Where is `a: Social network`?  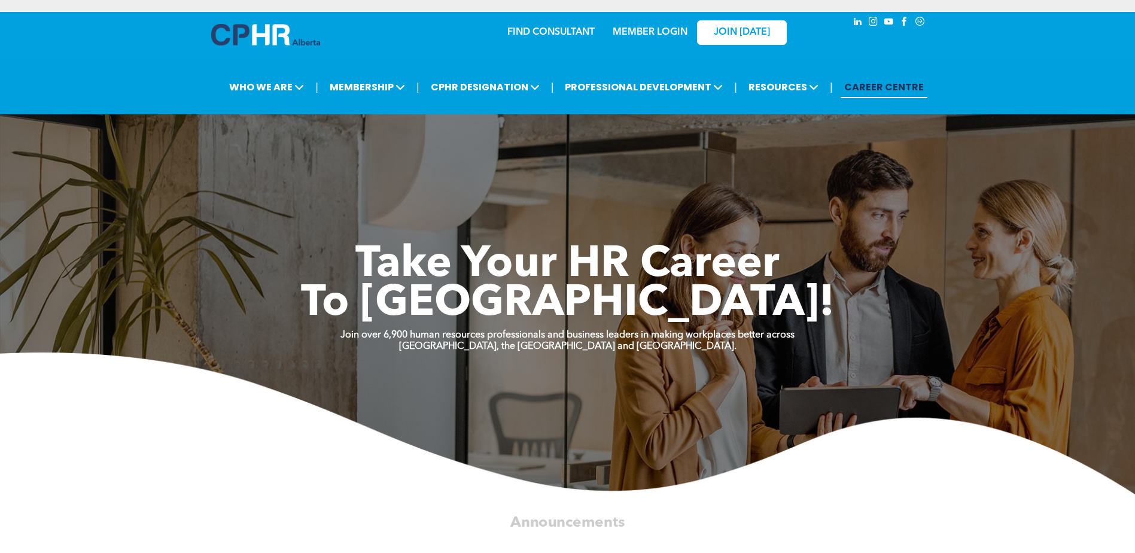 a: Social network is located at coordinates (921, 23).